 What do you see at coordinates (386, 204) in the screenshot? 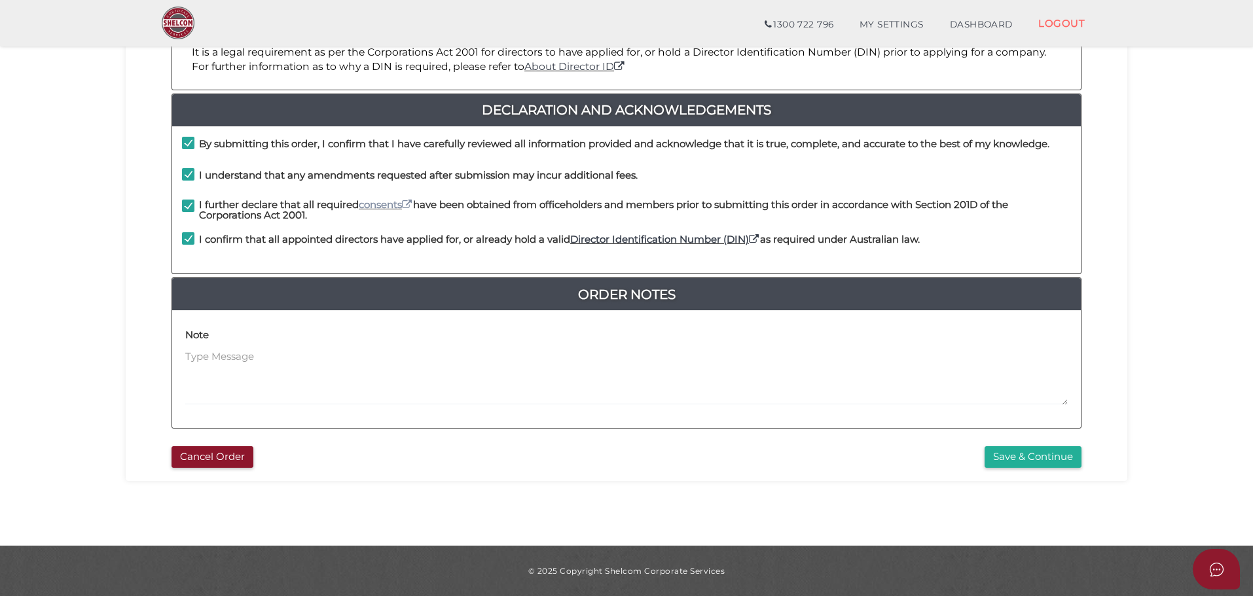
I see `a: consents` at bounding box center [386, 204].